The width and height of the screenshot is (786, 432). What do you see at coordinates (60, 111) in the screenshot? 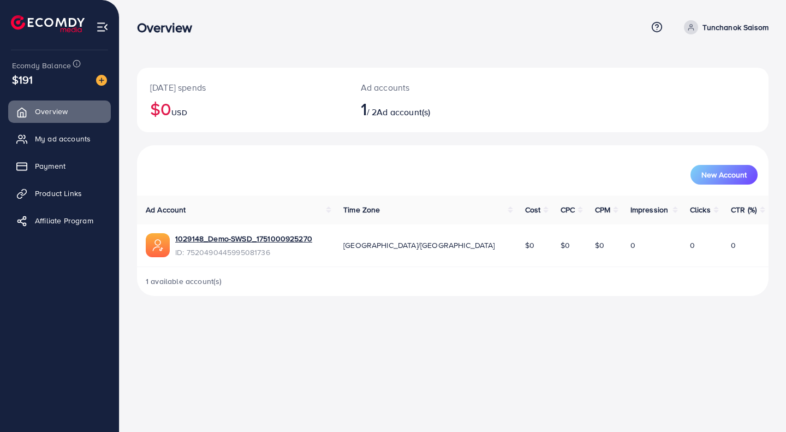
I see `a: Overview` at bounding box center [60, 111].